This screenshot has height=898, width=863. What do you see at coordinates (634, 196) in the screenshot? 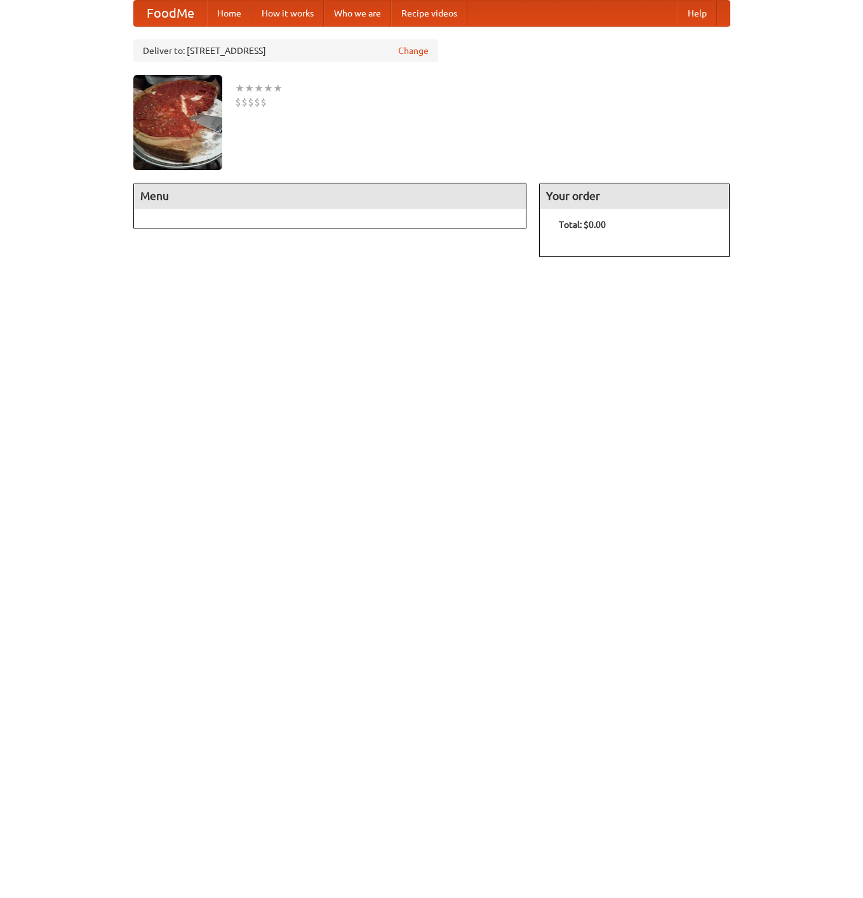
I see `h4: Your order` at bounding box center [634, 196].